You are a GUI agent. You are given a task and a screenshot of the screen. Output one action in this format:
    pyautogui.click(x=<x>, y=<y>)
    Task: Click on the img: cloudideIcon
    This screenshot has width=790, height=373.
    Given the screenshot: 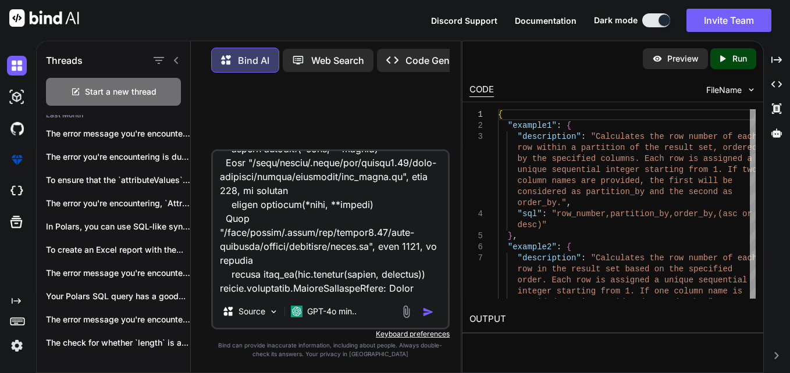 What is the action you would take?
    pyautogui.click(x=17, y=191)
    